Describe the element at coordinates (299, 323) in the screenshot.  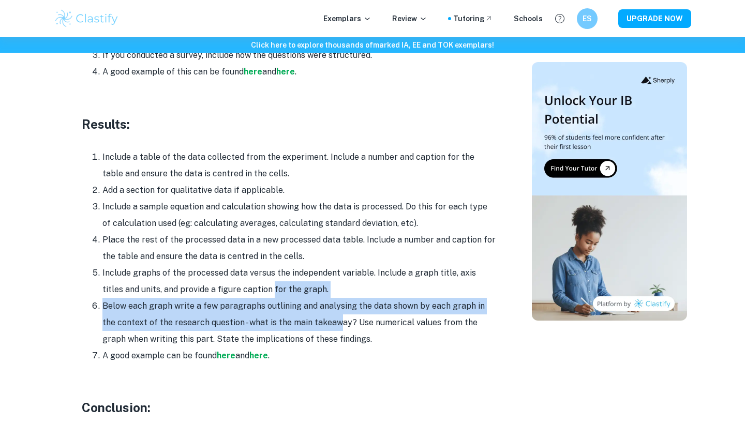
I see `li: Below each graph write a few paragraphs outlining and analysing the data shown by each graph in t...` at that location.